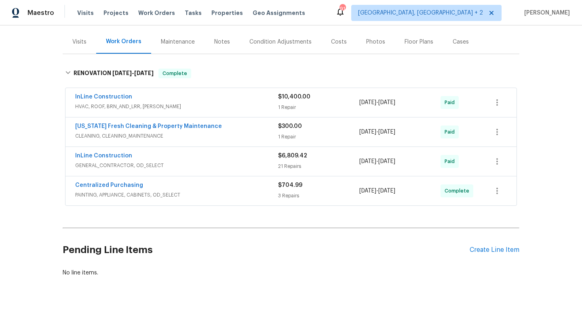 Image resolution: width=582 pixels, height=314 pixels. I want to click on div: 91, so click(342, 9).